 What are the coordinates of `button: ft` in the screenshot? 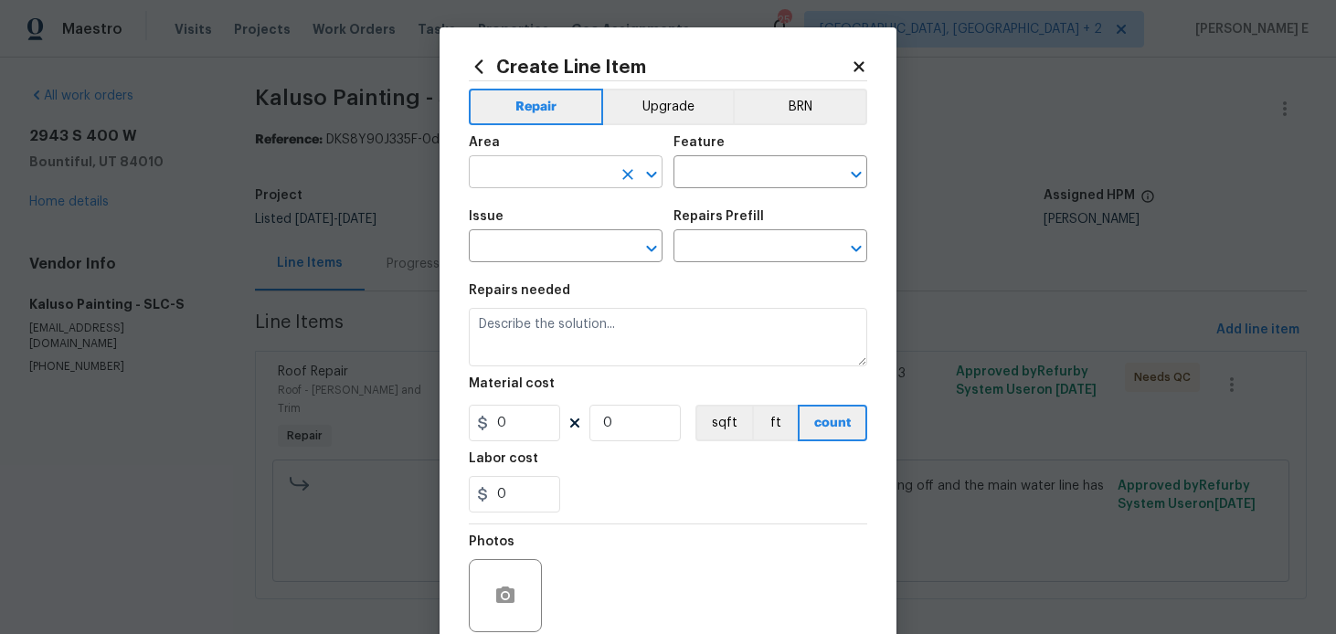 It's located at (775, 423).